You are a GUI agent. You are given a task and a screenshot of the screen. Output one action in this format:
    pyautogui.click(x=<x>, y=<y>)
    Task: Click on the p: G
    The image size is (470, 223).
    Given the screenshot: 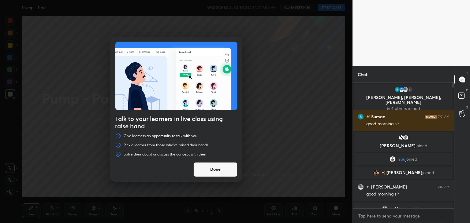 What is the action you would take?
    pyautogui.click(x=467, y=107)
    